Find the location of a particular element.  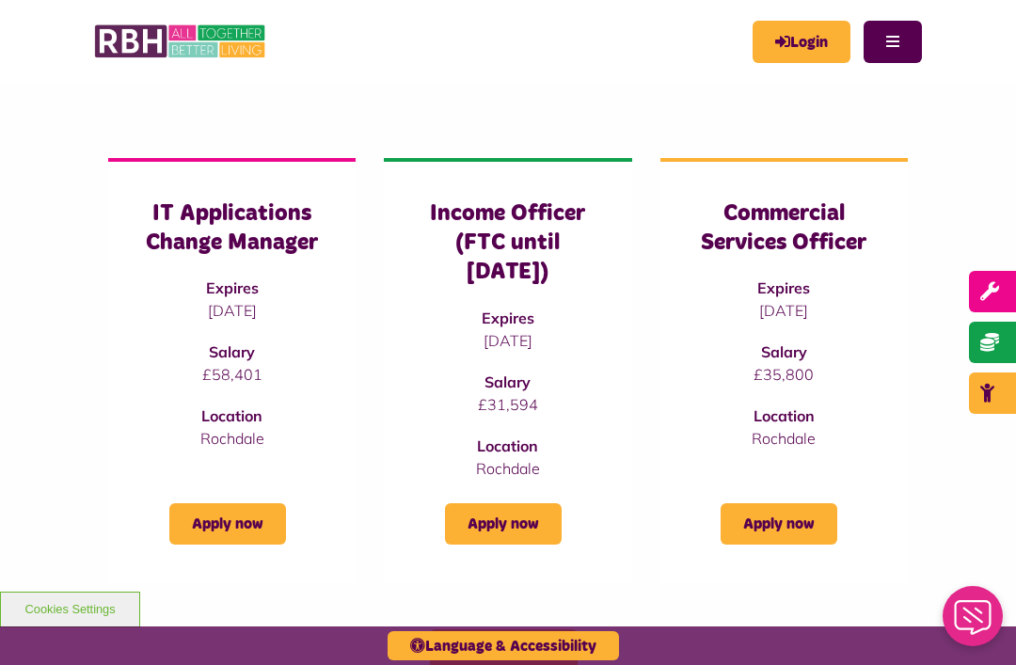

p: £31,594 is located at coordinates (507, 404).